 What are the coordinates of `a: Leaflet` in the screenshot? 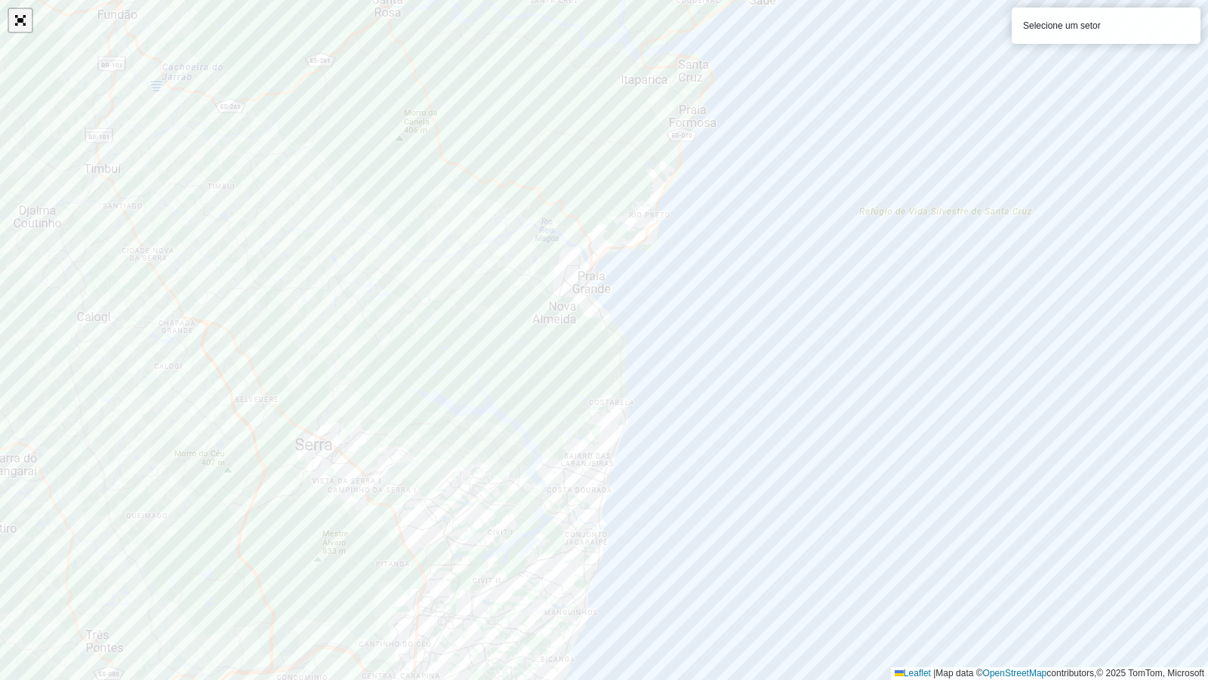 It's located at (913, 673).